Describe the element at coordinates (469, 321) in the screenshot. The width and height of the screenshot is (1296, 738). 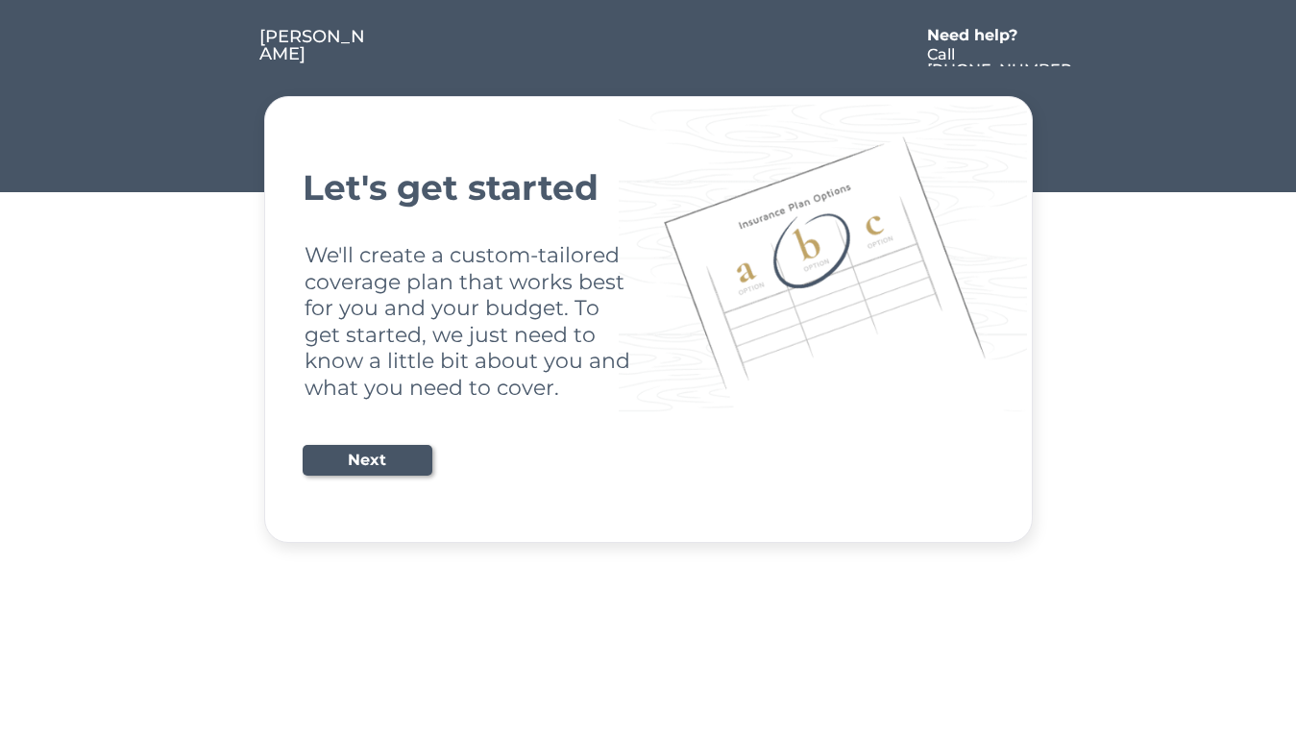
I see `div: We'll create a custom-tailored coverage plan that works best for you and your budget. To get star...` at that location.